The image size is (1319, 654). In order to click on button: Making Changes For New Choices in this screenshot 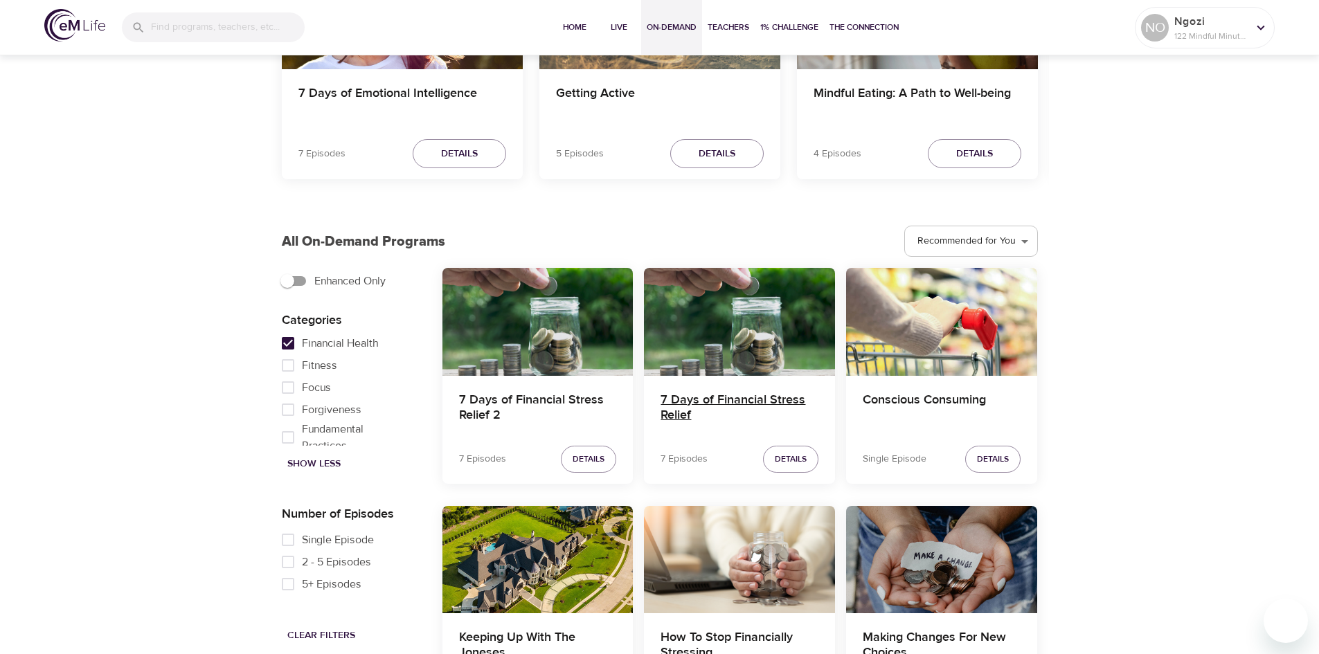, I will do `click(942, 560)`.